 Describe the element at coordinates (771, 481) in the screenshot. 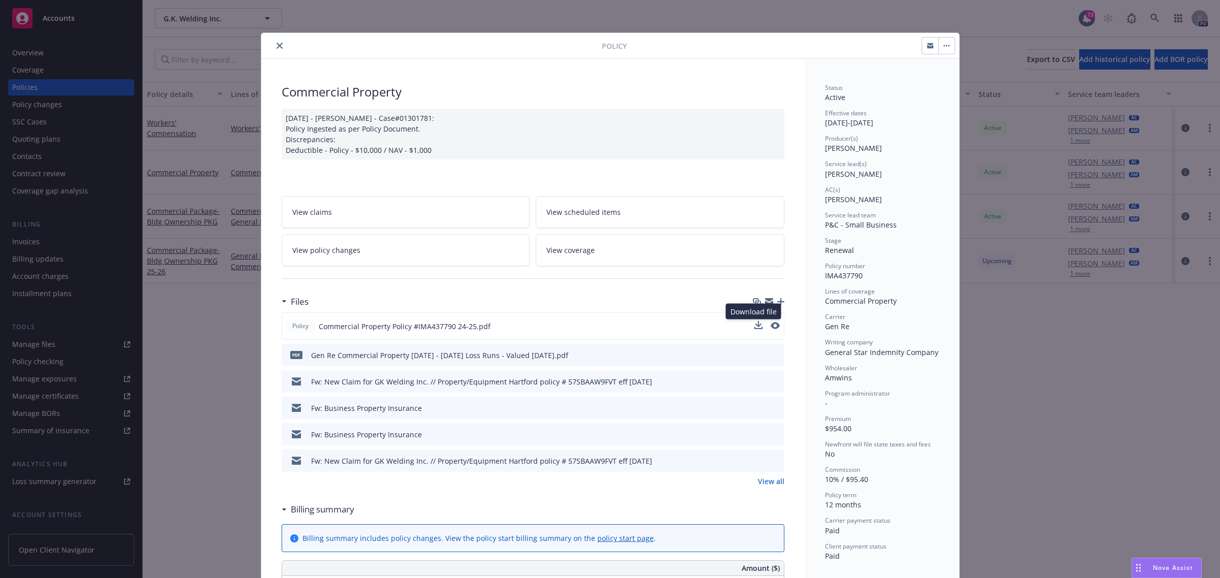

I see `a: View all` at that location.